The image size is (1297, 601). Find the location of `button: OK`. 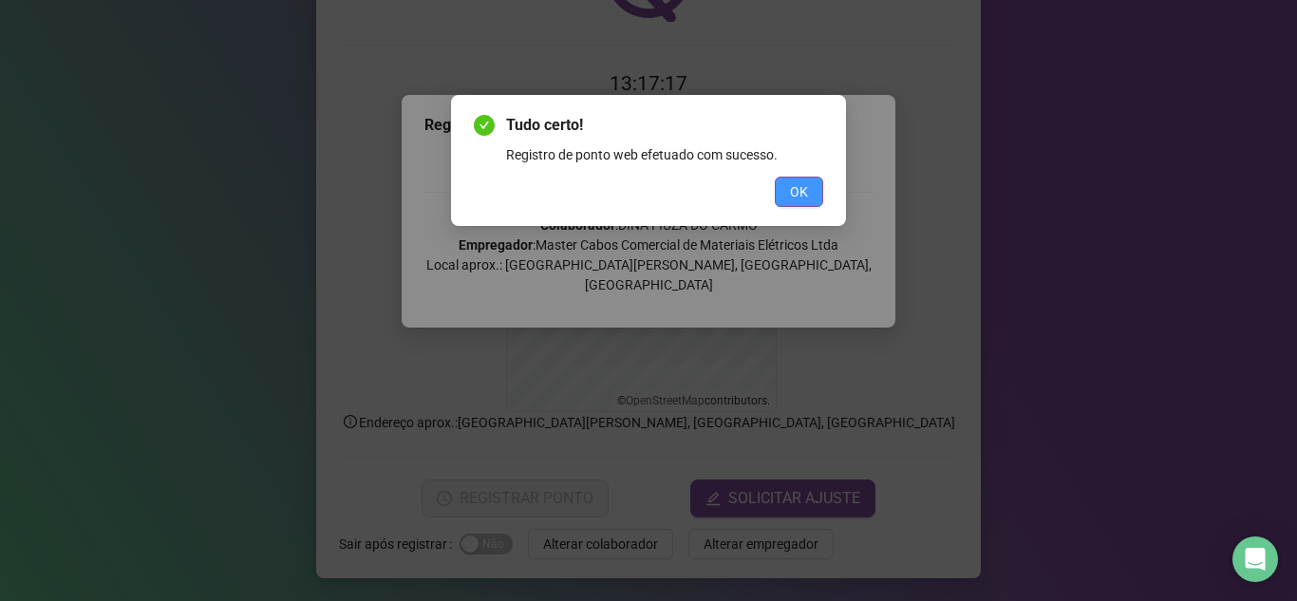

button: OK is located at coordinates (798, 192).